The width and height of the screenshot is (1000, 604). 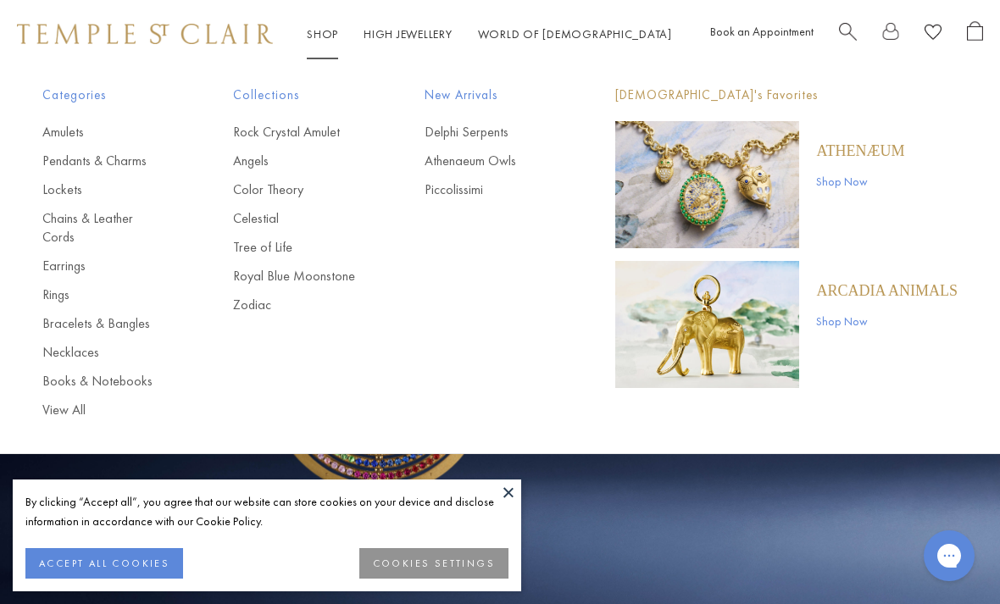 What do you see at coordinates (294, 161) in the screenshot?
I see `a: Angels` at bounding box center [294, 161].